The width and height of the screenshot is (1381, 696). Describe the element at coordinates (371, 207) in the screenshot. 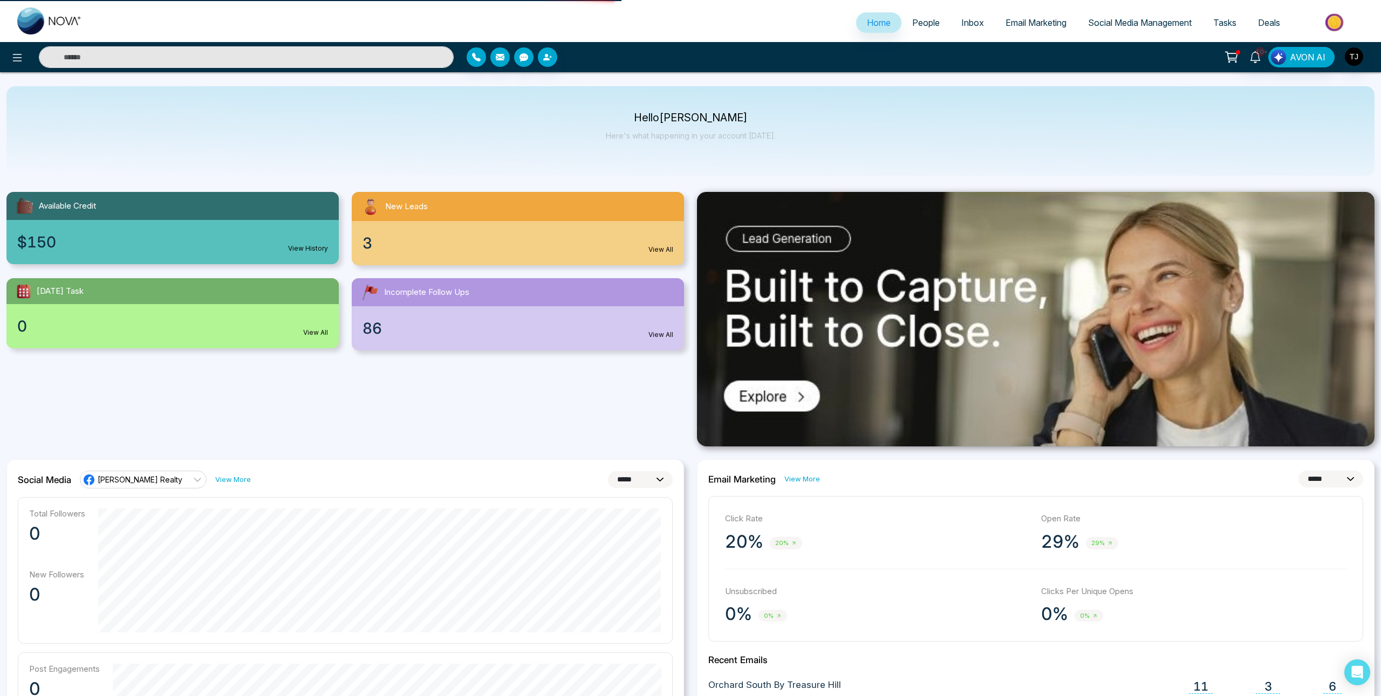

I see `img: newLeads.svg` at that location.